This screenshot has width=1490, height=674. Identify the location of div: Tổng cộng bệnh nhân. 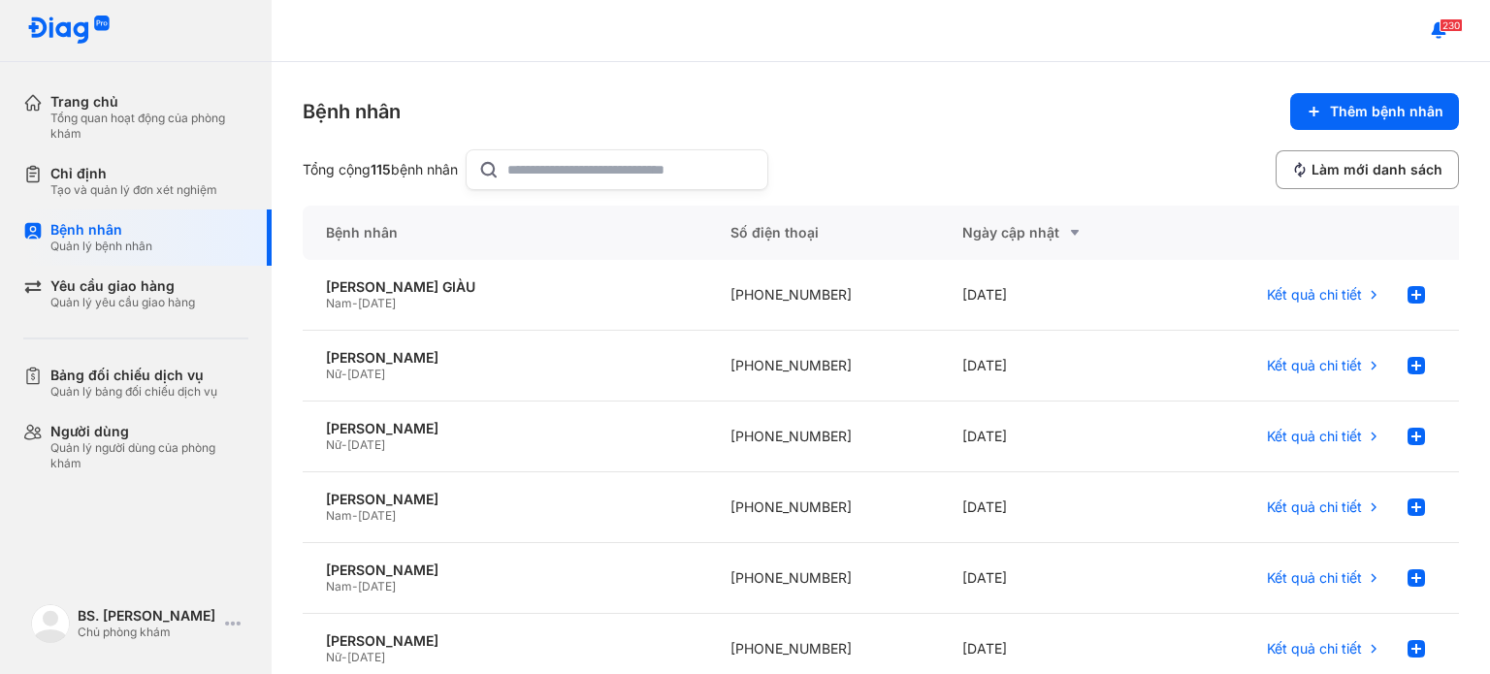
(380, 170).